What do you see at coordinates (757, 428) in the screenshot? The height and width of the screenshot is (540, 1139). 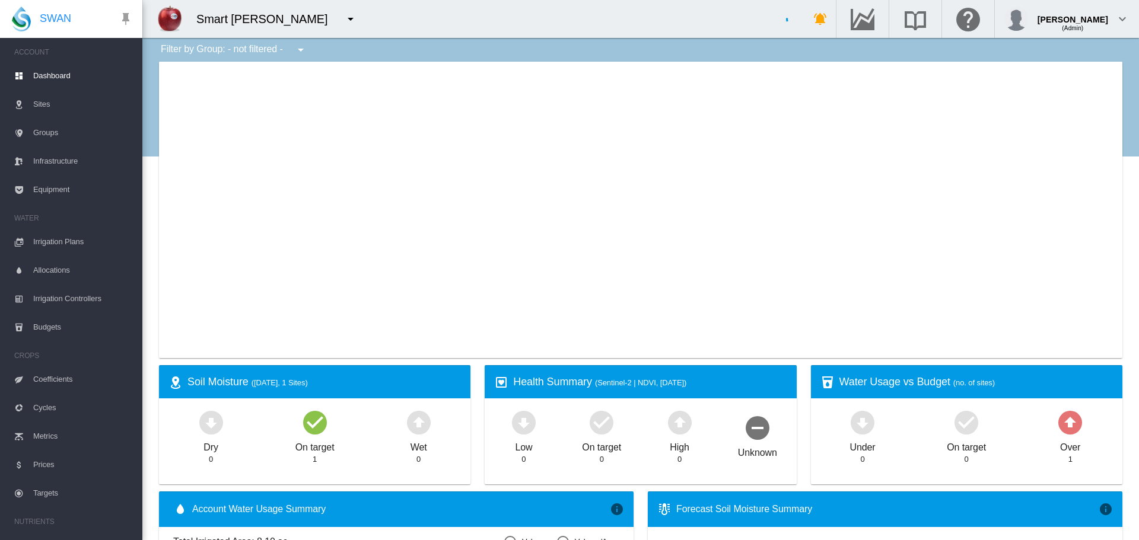 I see `md-icon: icon-minus-circle` at bounding box center [757, 428].